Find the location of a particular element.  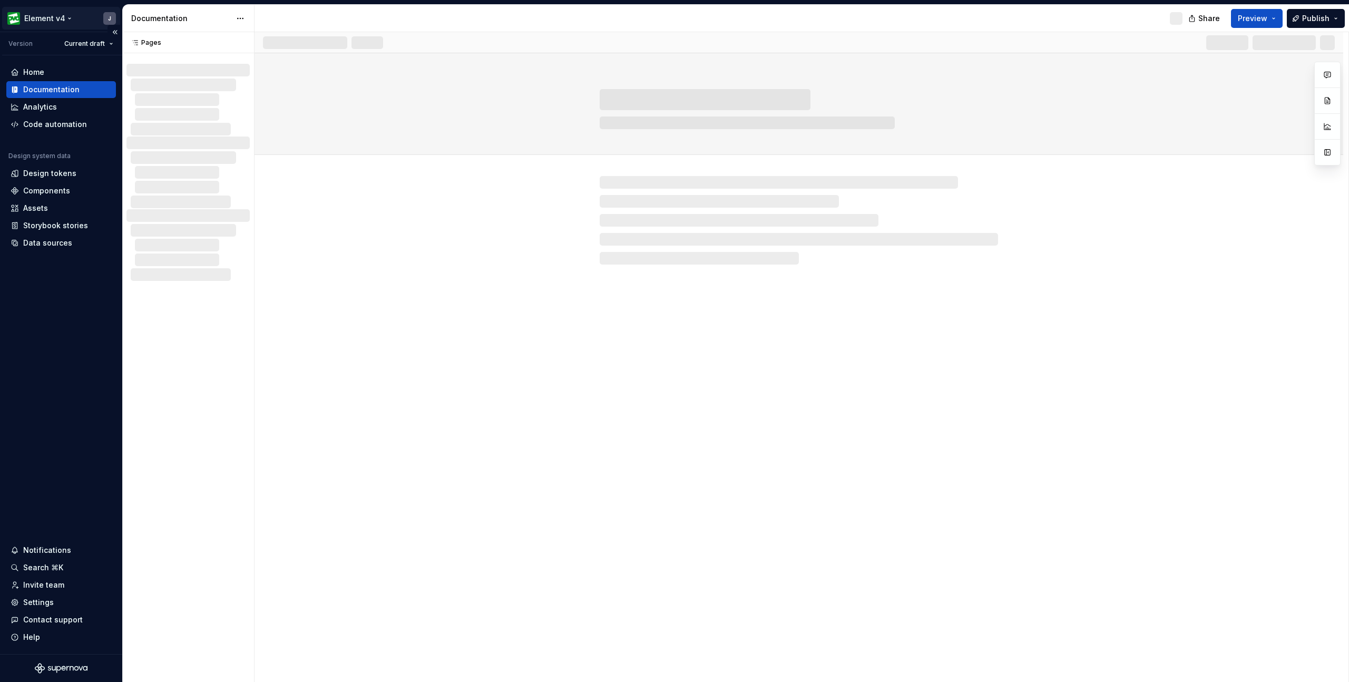

span: Preview is located at coordinates (1253, 18).